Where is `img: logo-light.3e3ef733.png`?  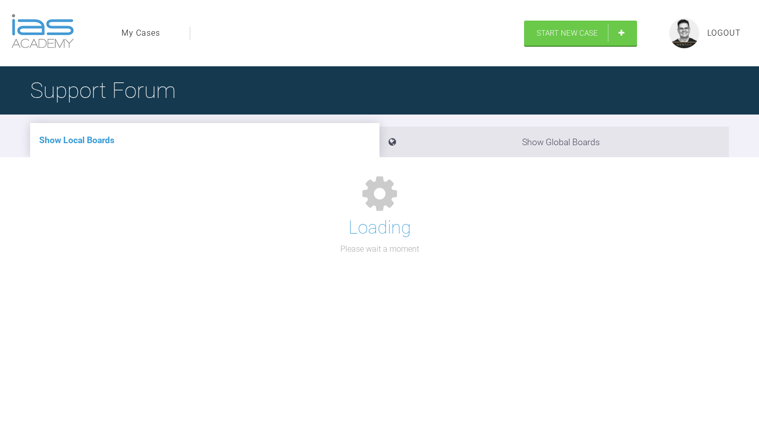 img: logo-light.3e3ef733.png is located at coordinates (43, 31).